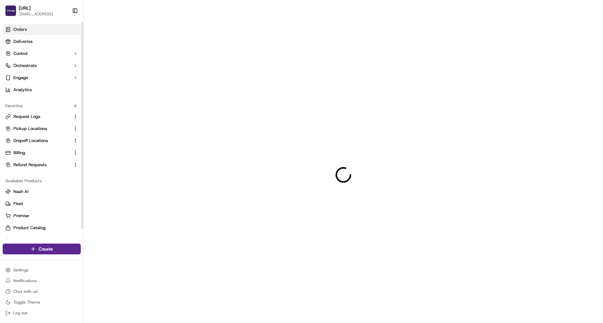 Image resolution: width=603 pixels, height=323 pixels. Describe the element at coordinates (42, 54) in the screenshot. I see `button: Control` at that location.